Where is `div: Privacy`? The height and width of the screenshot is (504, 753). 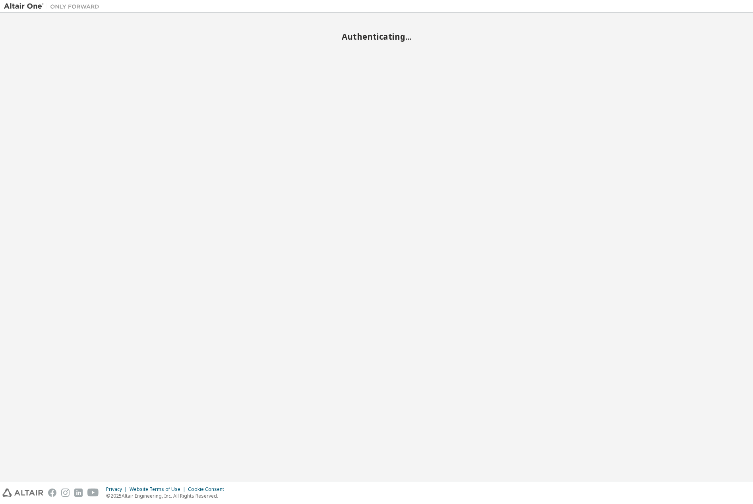 div: Privacy is located at coordinates (118, 490).